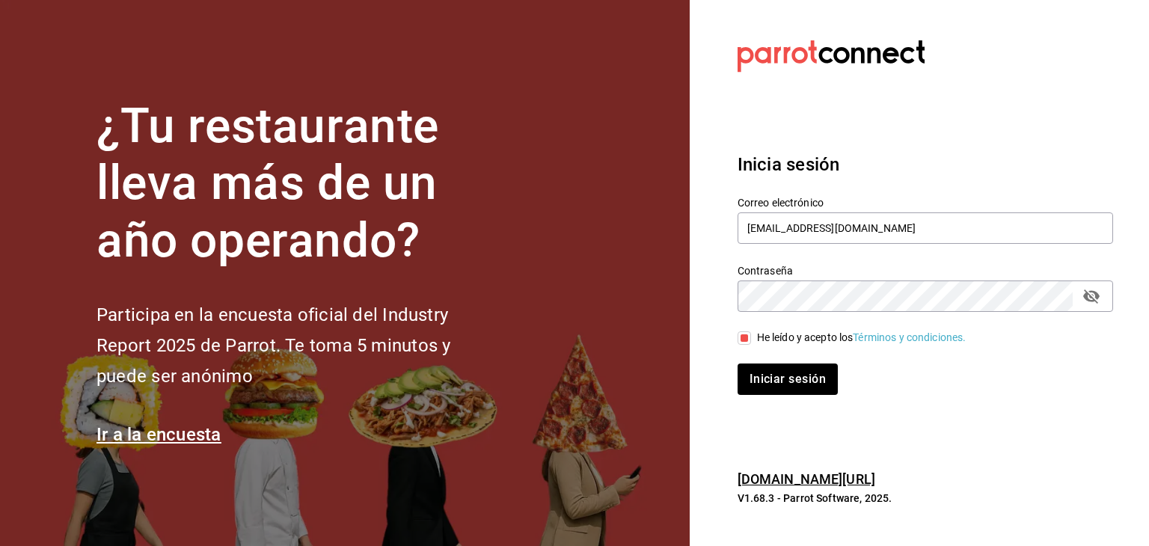 The width and height of the screenshot is (1149, 546). Describe the element at coordinates (862, 337) in the screenshot. I see `div: He leído y acepto los` at that location.